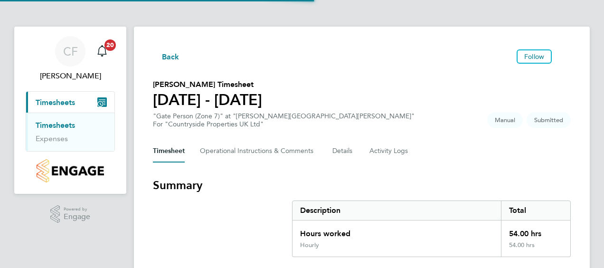 This screenshot has height=268, width=604. I want to click on div: Timesheets, so click(70, 131).